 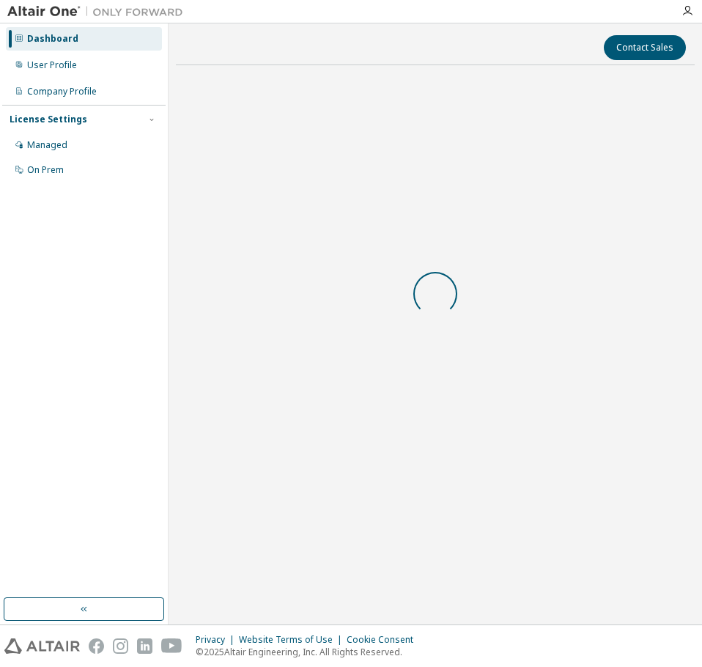 What do you see at coordinates (217, 640) in the screenshot?
I see `div: Privacy` at bounding box center [217, 640].